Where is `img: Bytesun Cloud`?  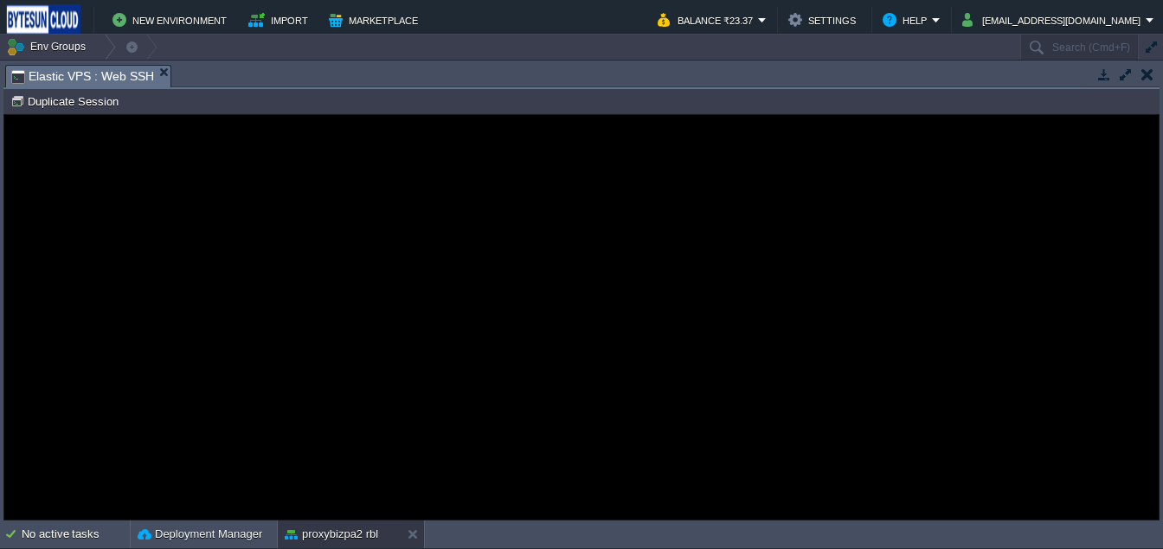
img: Bytesun Cloud is located at coordinates (43, 20).